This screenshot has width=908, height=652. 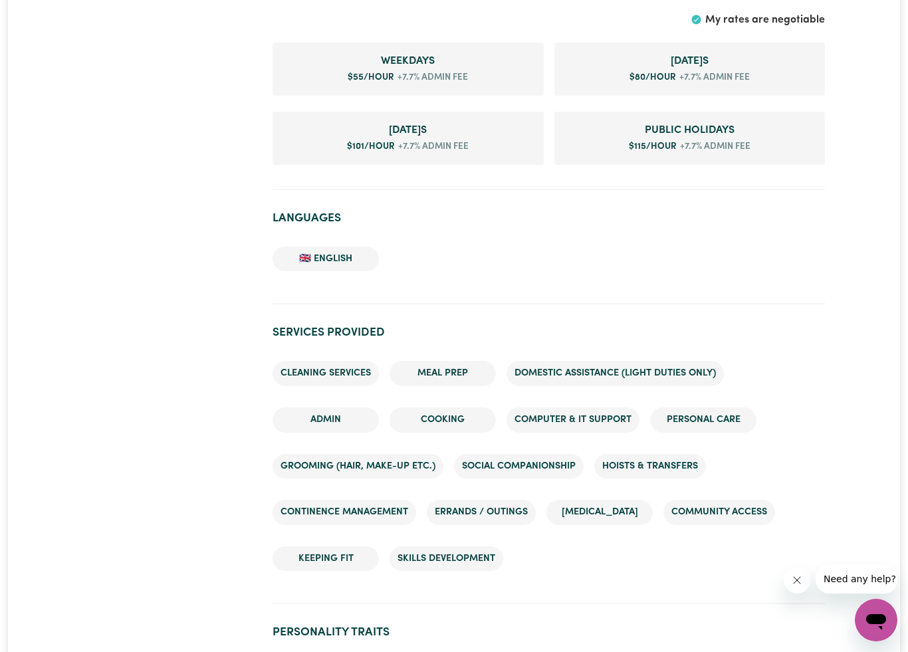 I want to click on li: Continence management, so click(x=344, y=513).